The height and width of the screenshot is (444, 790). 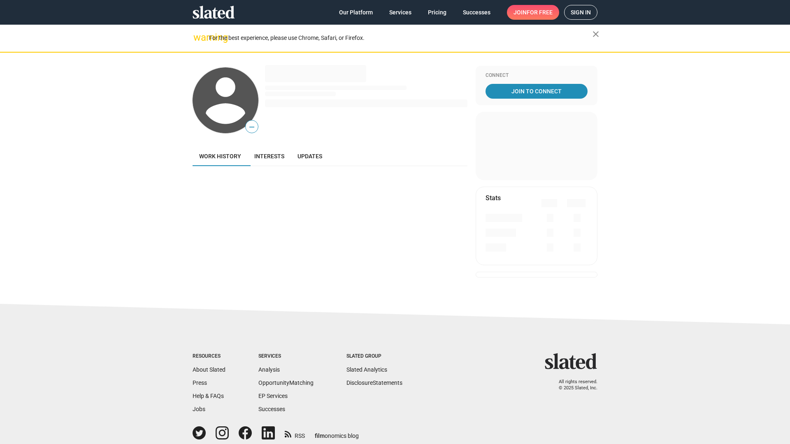 I want to click on a: EP Services, so click(x=273, y=396).